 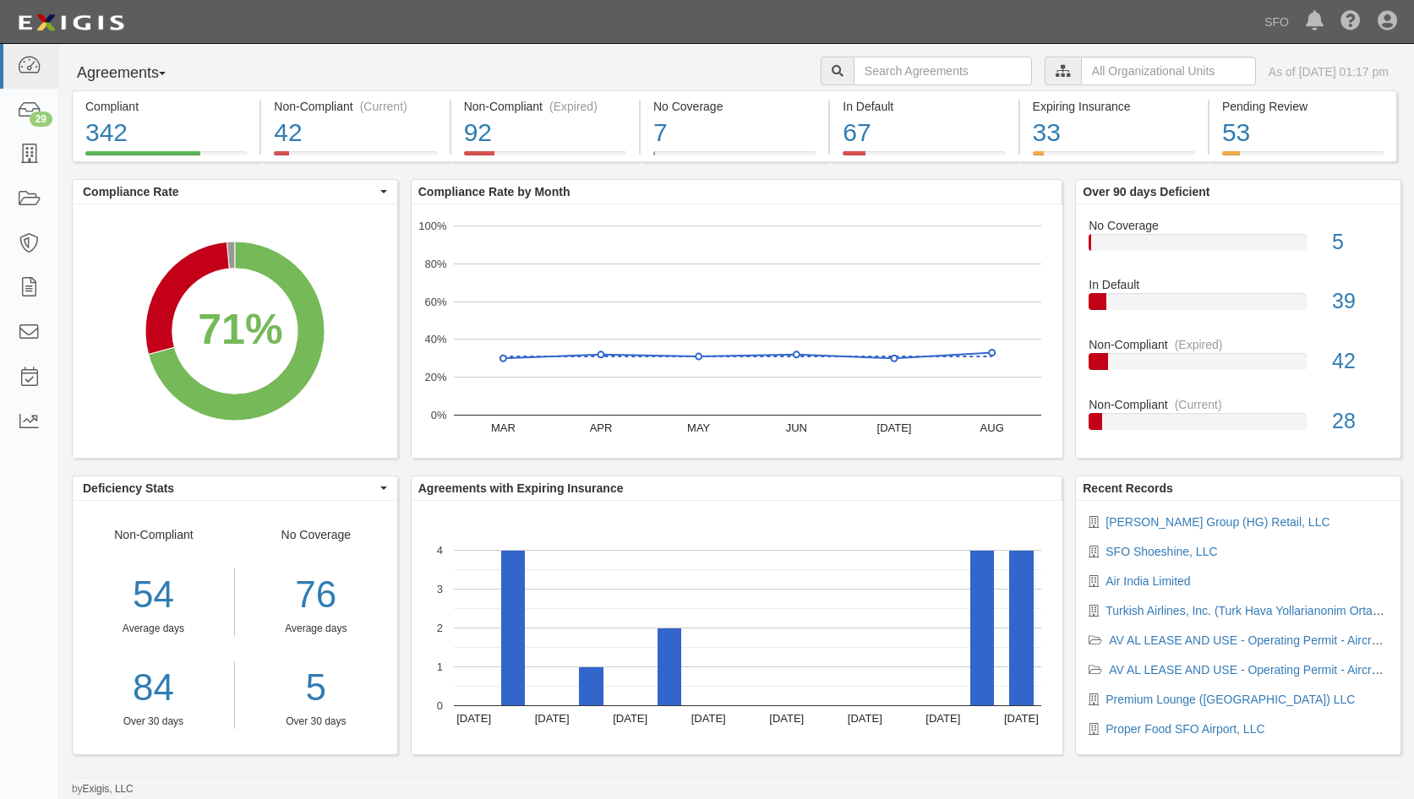 What do you see at coordinates (229, 488) in the screenshot?
I see `span: Deficiency Stats` at bounding box center [229, 488].